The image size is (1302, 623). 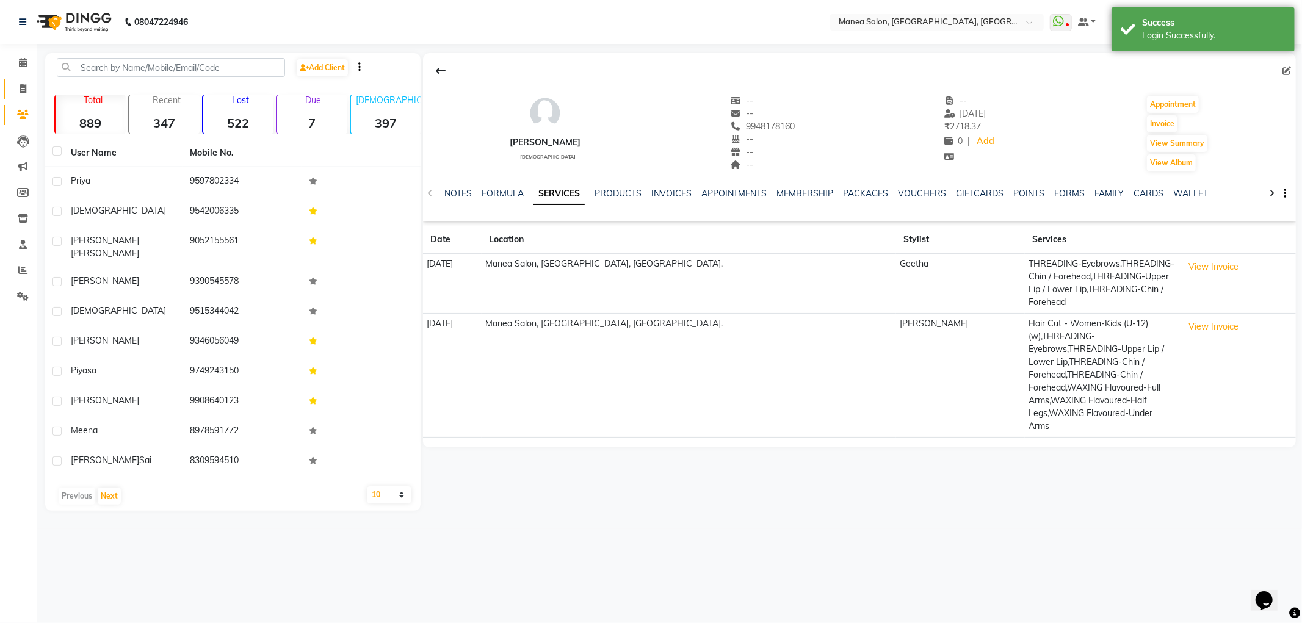 What do you see at coordinates (1102, 375) in the screenshot?
I see `td: Hair Cut - Women-Kids (U-12)(w),THREADING-Eyebrows,THREADING-Upper Lip / Lower Lip,THREADING-Chin...` at bounding box center [1102, 375].